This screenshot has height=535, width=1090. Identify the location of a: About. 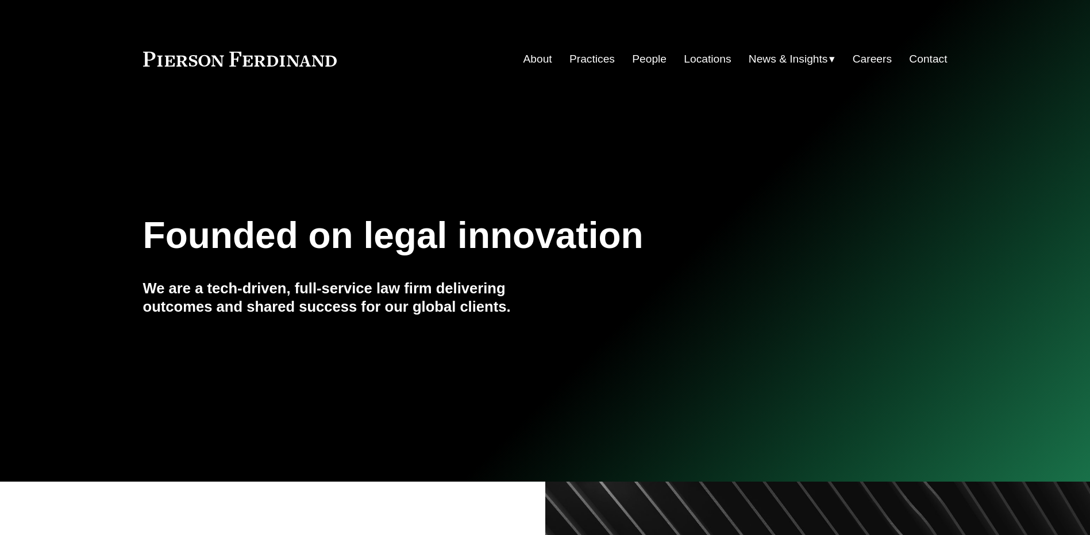
(538, 59).